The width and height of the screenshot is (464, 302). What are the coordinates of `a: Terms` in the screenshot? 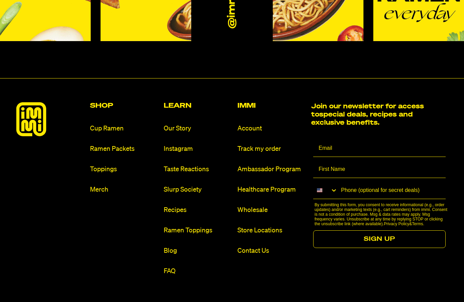 It's located at (417, 224).